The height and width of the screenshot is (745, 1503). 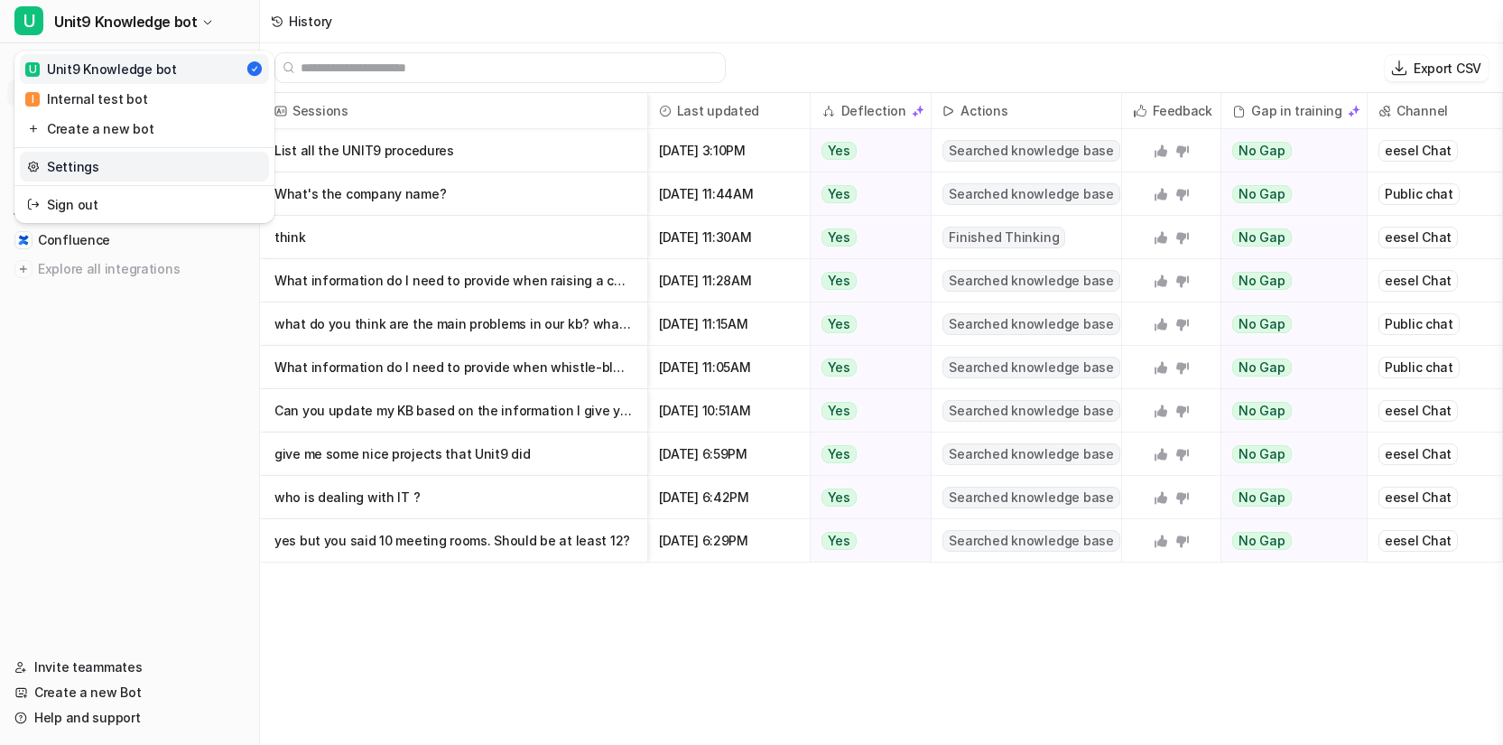 What do you see at coordinates (144, 128) in the screenshot?
I see `a: Create a new bot` at bounding box center [144, 128].